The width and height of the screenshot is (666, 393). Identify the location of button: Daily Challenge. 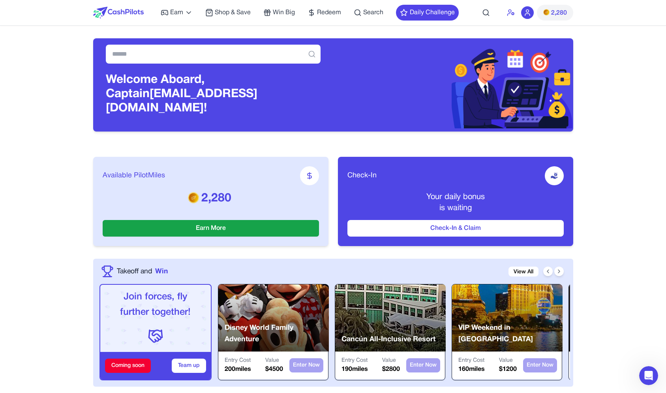
(427, 13).